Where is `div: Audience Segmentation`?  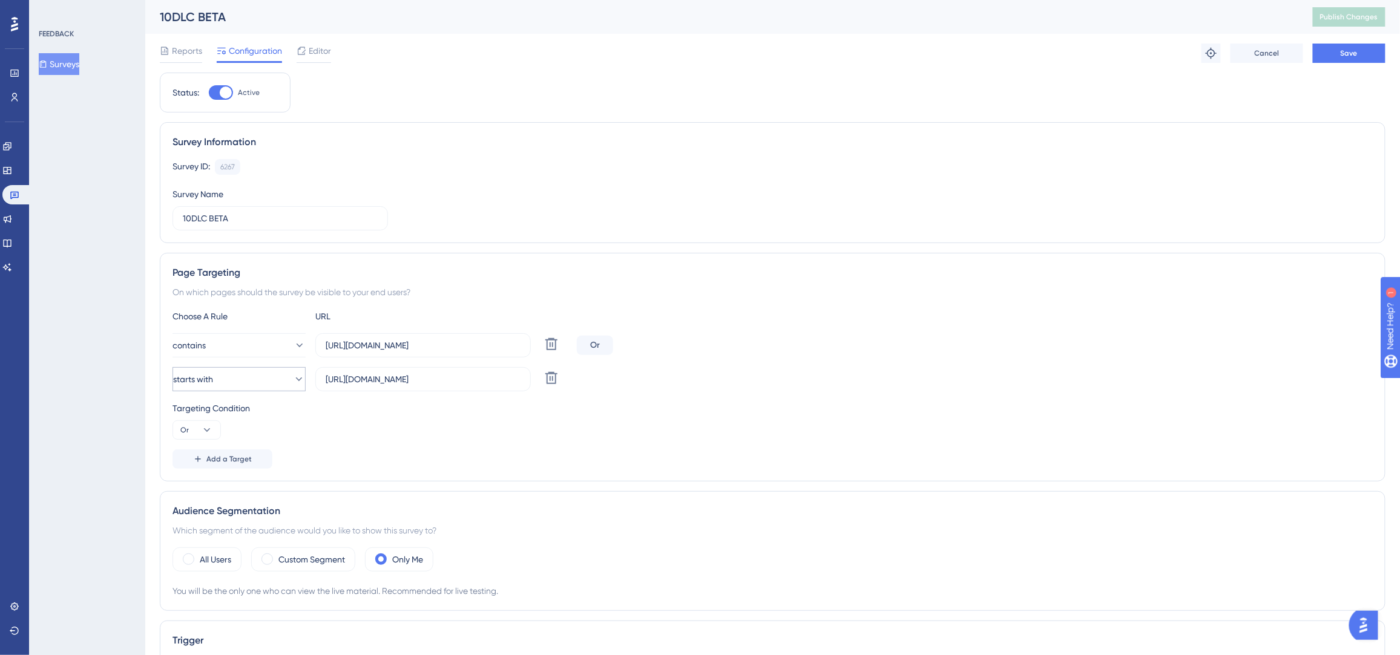 div: Audience Segmentation is located at coordinates (772, 511).